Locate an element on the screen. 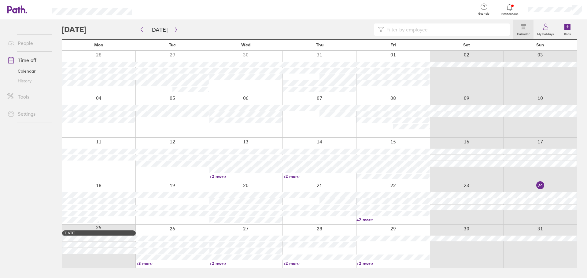 This screenshot has height=278, width=587. span: Mon is located at coordinates (99, 45).